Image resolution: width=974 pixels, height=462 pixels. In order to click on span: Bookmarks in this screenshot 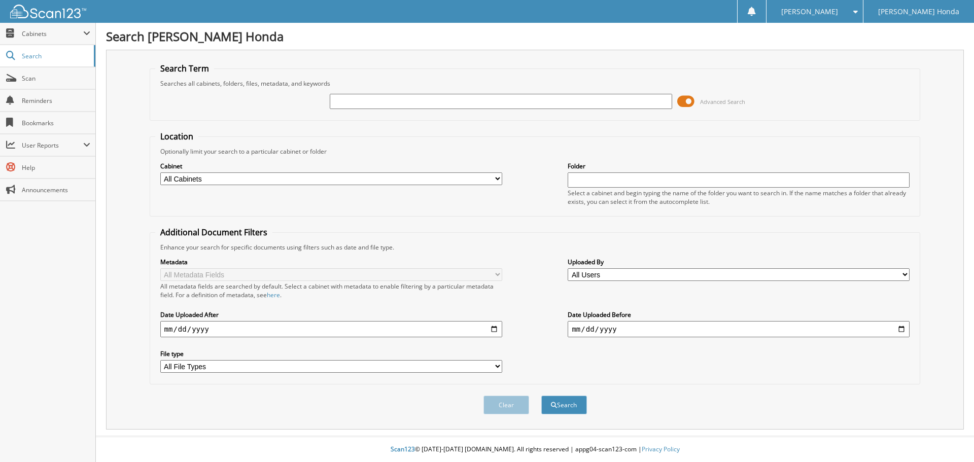, I will do `click(56, 123)`.